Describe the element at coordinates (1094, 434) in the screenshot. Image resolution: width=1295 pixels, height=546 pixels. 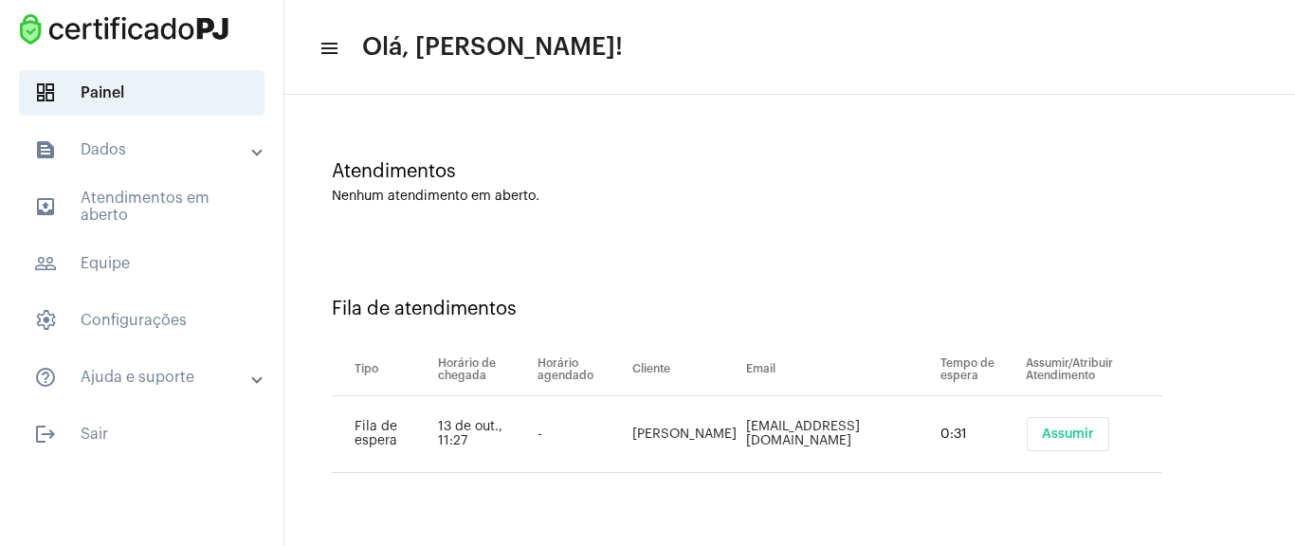
I see `mat-chip-list: selection` at that location.